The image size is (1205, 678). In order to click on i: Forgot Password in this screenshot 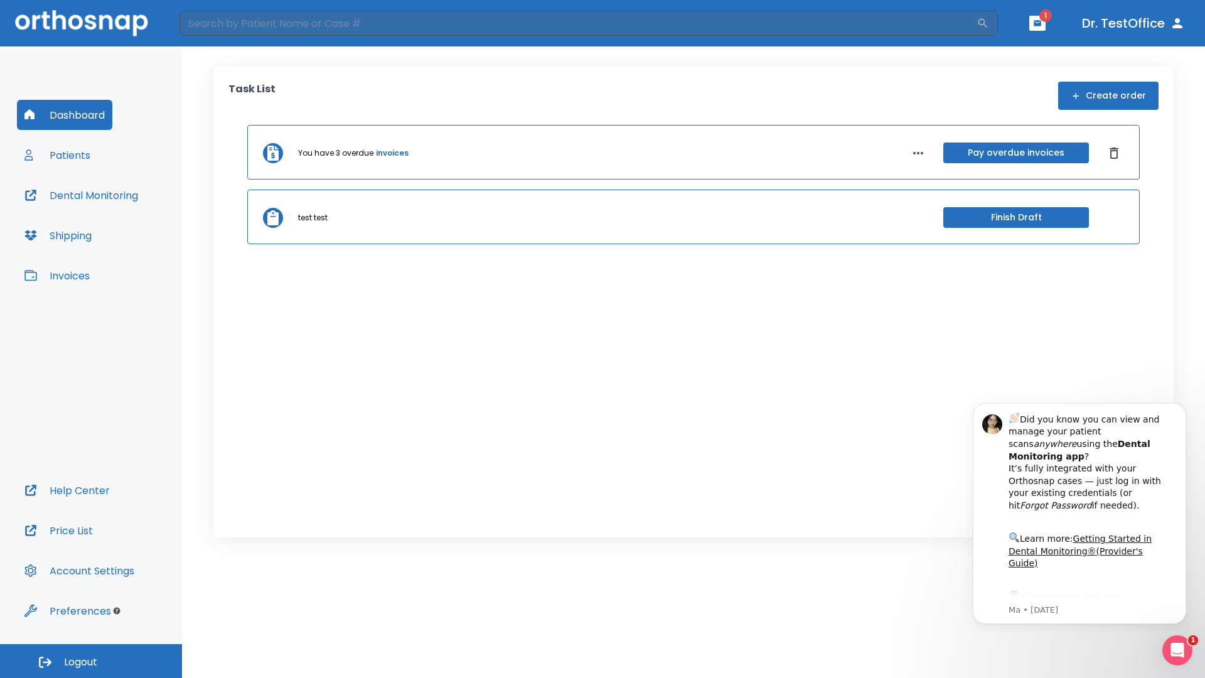, I will do `click(102, 114)`.